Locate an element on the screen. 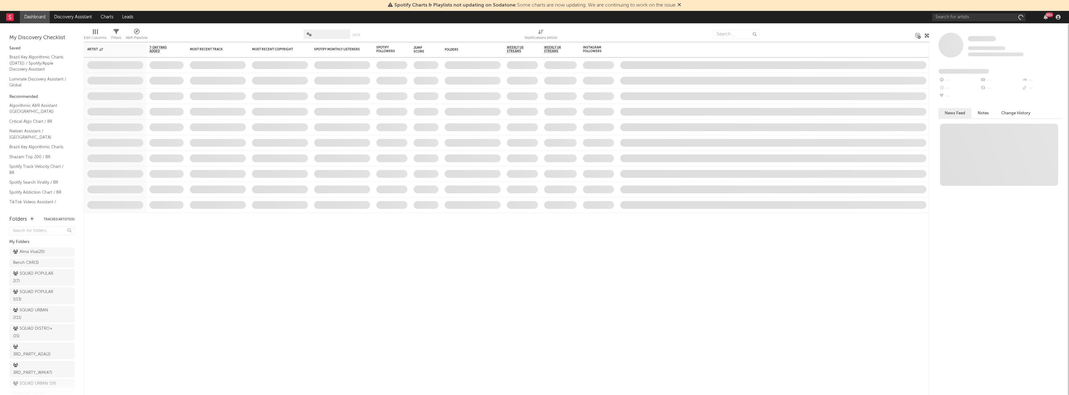 This screenshot has height=395, width=1069. a: SQUAD DISTRO+(15) is located at coordinates (42, 332).